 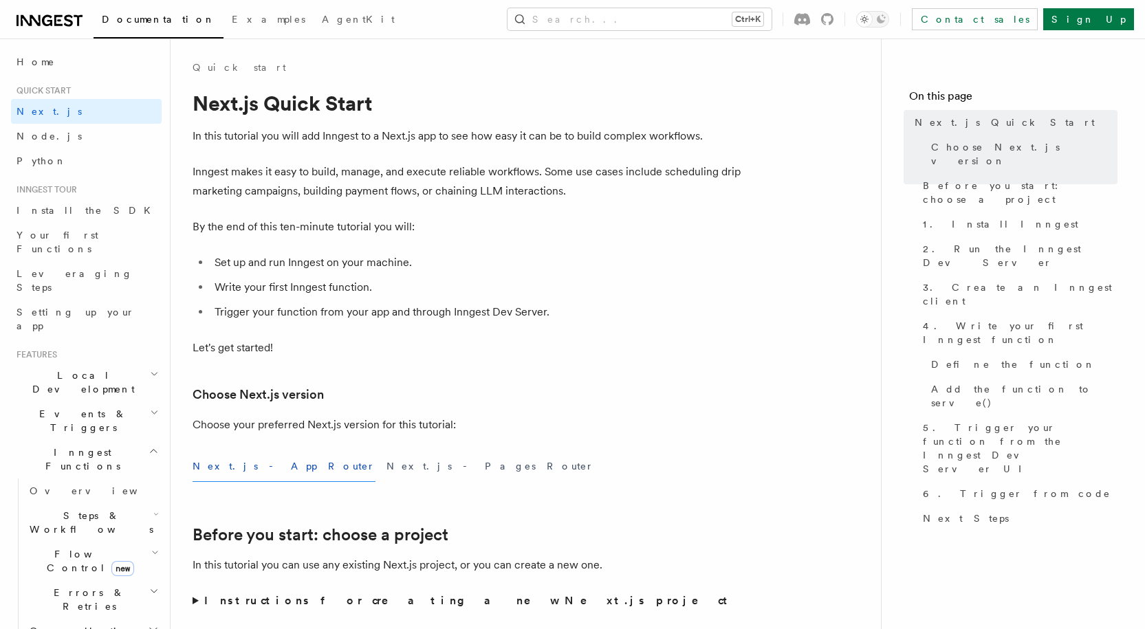 What do you see at coordinates (80, 382) in the screenshot?
I see `span: Local Development` at bounding box center [80, 382].